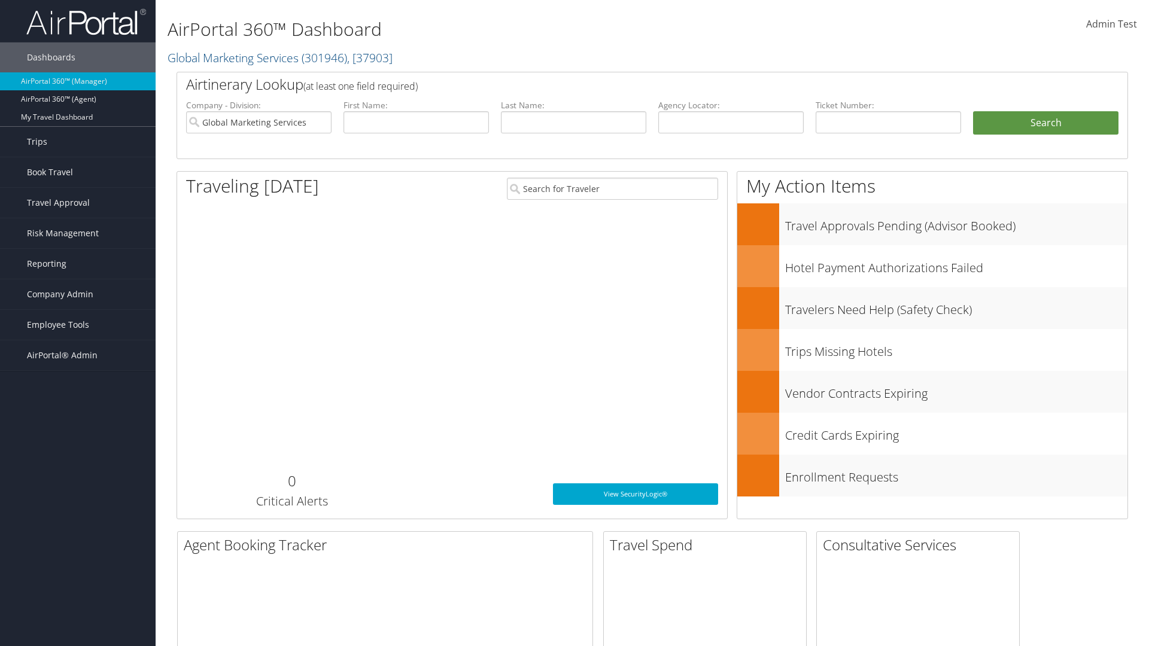 The width and height of the screenshot is (1149, 646). What do you see at coordinates (1111, 25) in the screenshot?
I see `a: Admin Test` at bounding box center [1111, 25].